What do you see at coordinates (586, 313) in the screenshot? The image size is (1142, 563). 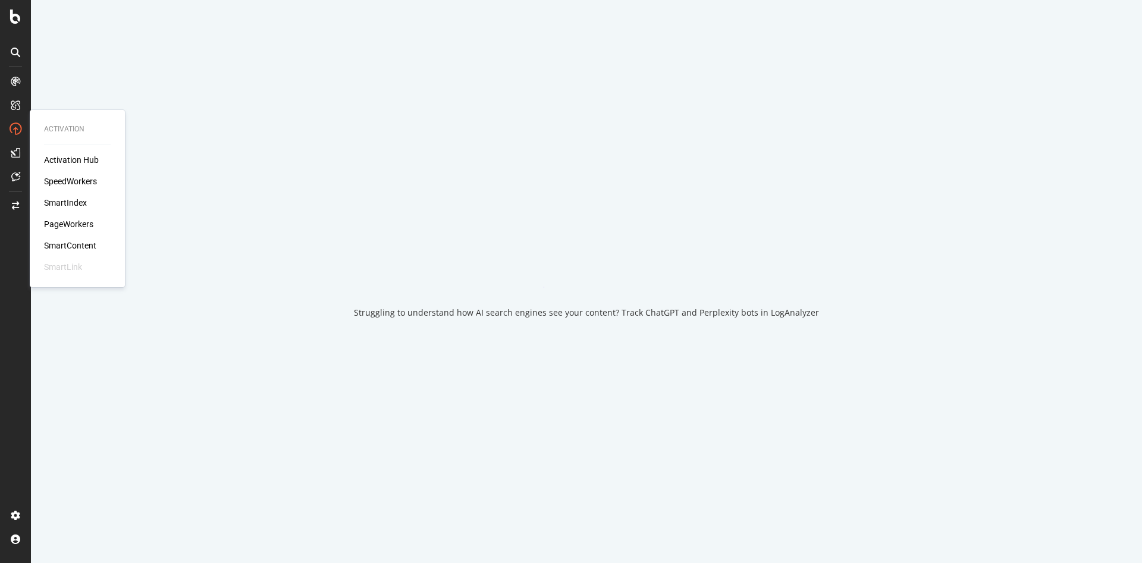 I see `div: Struggling to understand how AI search engines see your content? Track ChatGPT and Perplexity bot...` at bounding box center [586, 313].